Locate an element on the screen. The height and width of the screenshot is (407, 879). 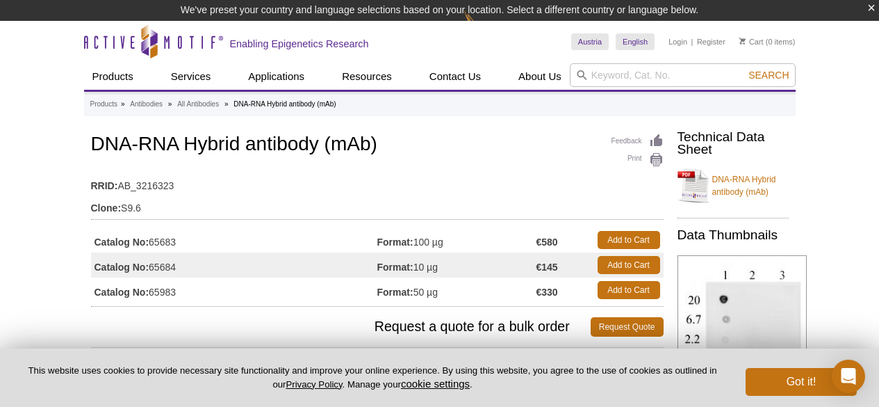
a: Contact Us is located at coordinates (455, 76).